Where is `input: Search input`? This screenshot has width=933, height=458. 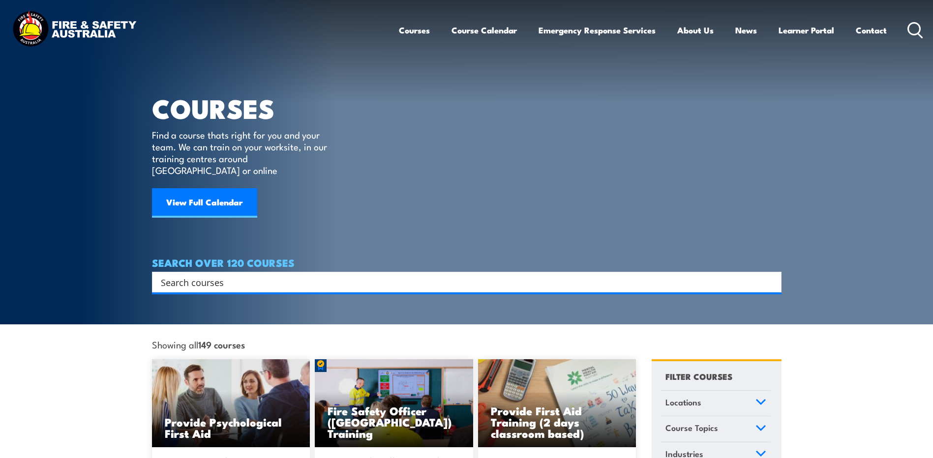 input: Search input is located at coordinates (460, 282).